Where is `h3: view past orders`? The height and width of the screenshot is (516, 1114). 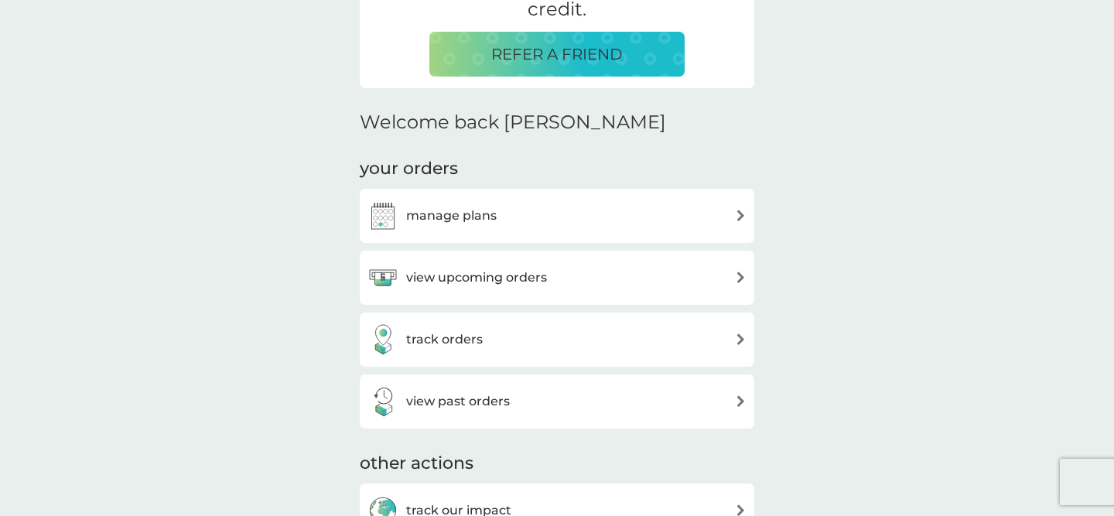 h3: view past orders is located at coordinates (458, 402).